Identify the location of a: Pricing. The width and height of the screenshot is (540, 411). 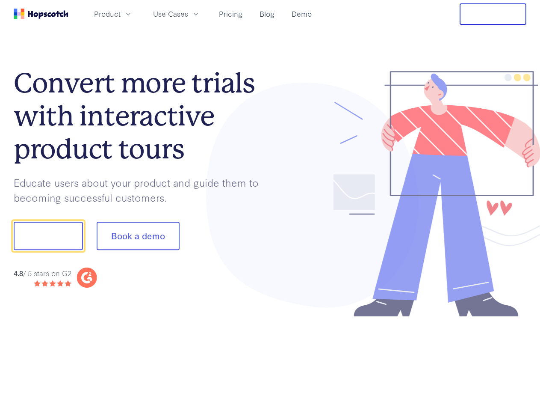
(231, 14).